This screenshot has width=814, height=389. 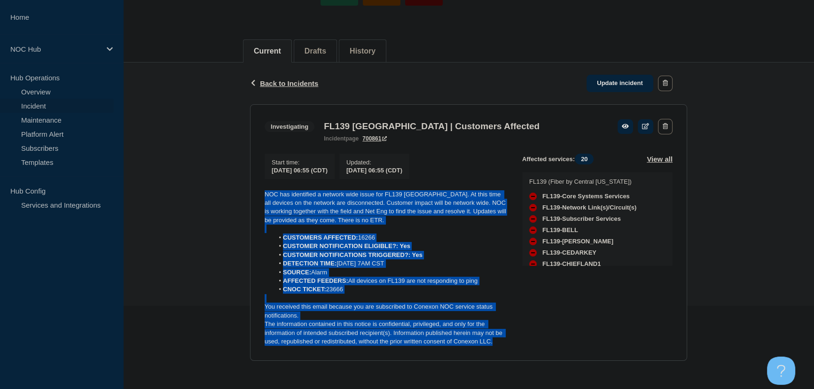 I want to click on span: FL139-CEDARKEY, so click(x=569, y=253).